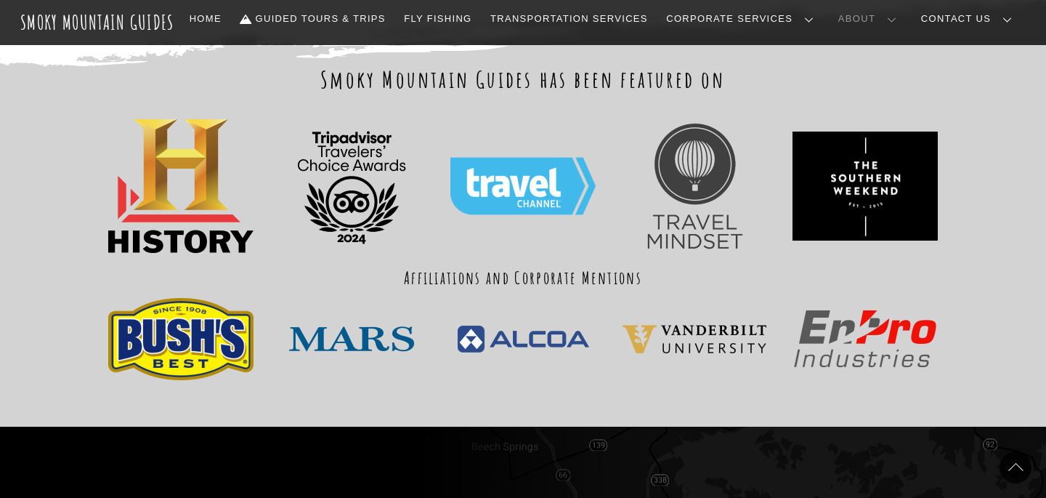 The width and height of the screenshot is (1046, 498). What do you see at coordinates (865, 338) in the screenshot?
I see `img: Enpro_Industries_logo.svg` at bounding box center [865, 338].